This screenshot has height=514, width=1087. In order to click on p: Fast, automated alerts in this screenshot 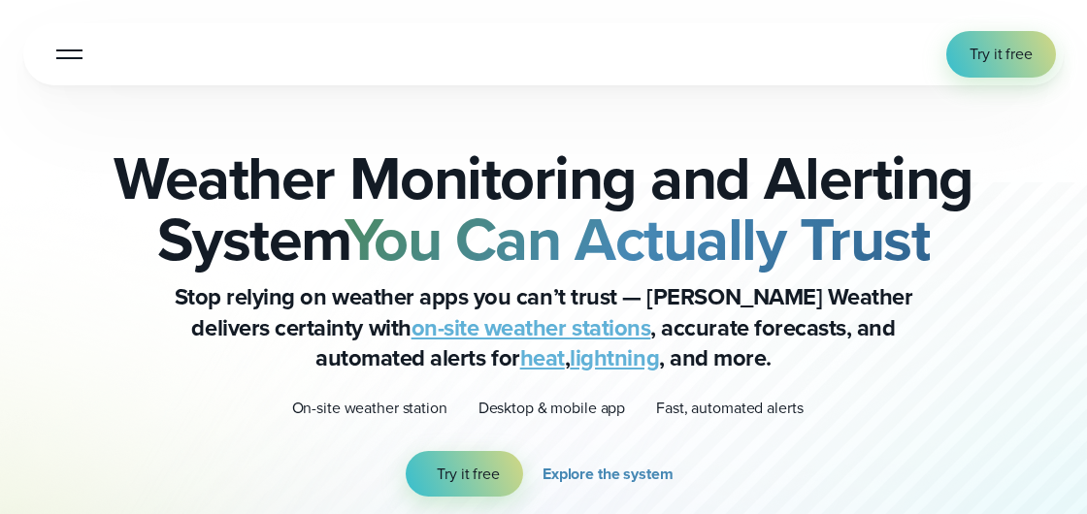, I will do `click(729, 409)`.